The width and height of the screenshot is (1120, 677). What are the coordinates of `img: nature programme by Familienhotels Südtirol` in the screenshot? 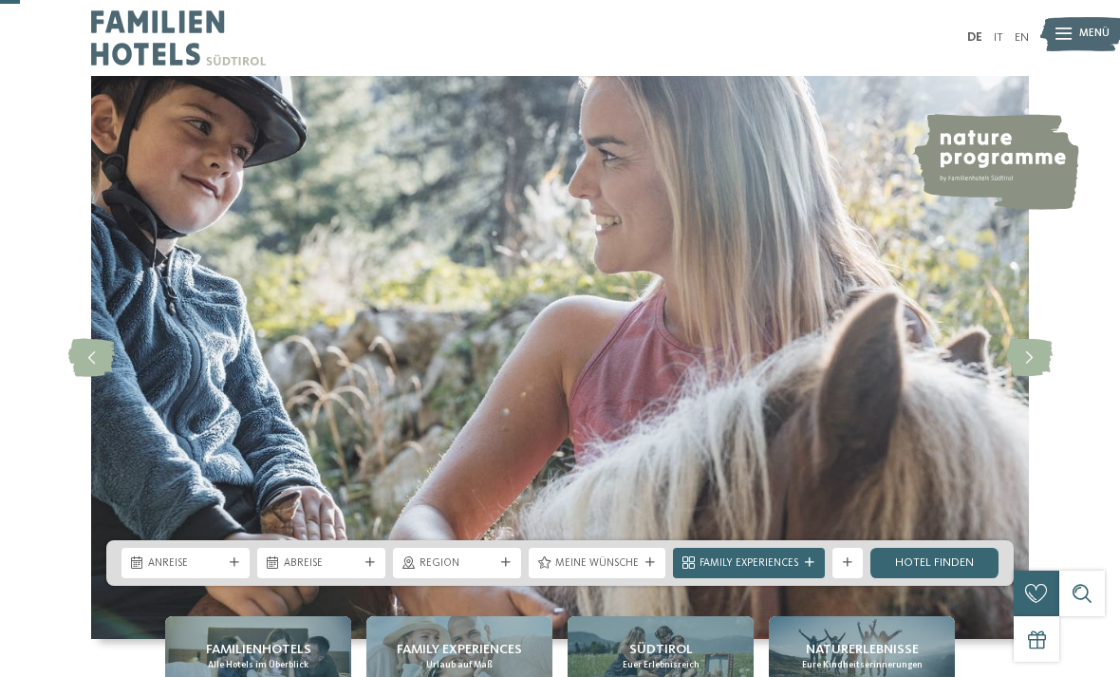 It's located at (995, 161).